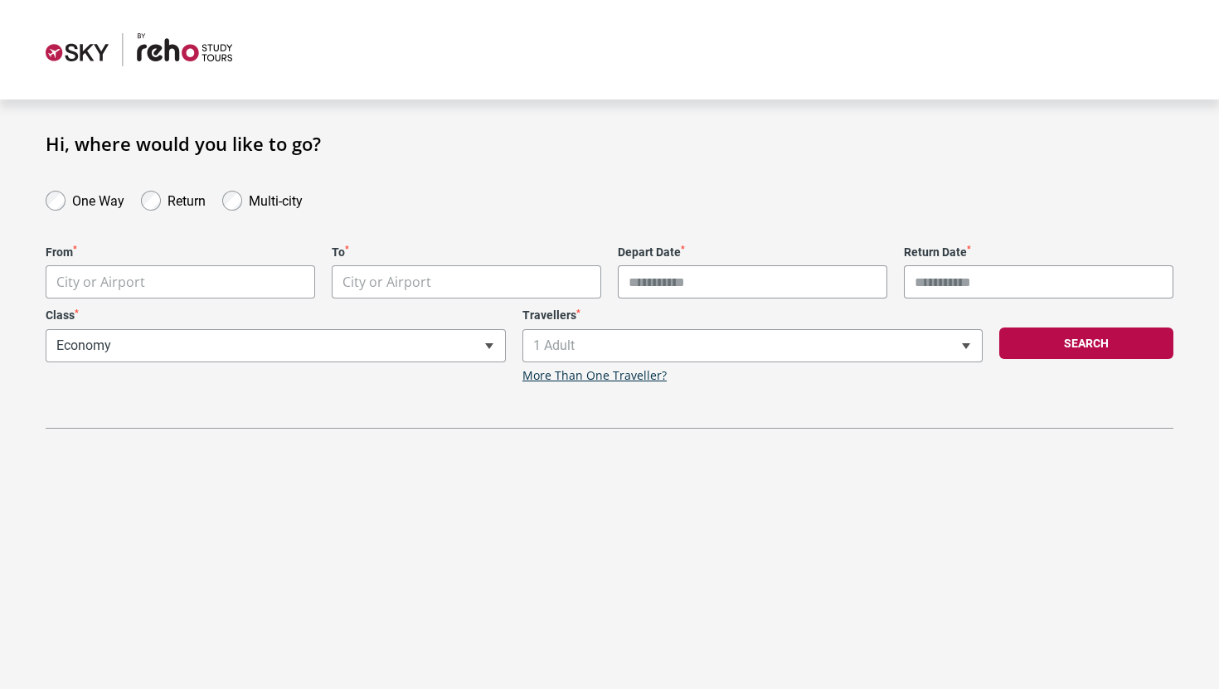 The height and width of the screenshot is (689, 1219). What do you see at coordinates (1086, 343) in the screenshot?
I see `button: Search` at bounding box center [1086, 343].